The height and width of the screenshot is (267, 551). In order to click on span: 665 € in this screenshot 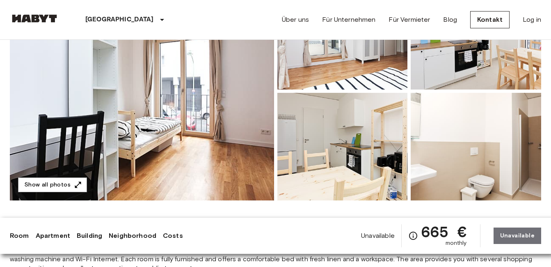, I will do `click(444, 231)`.